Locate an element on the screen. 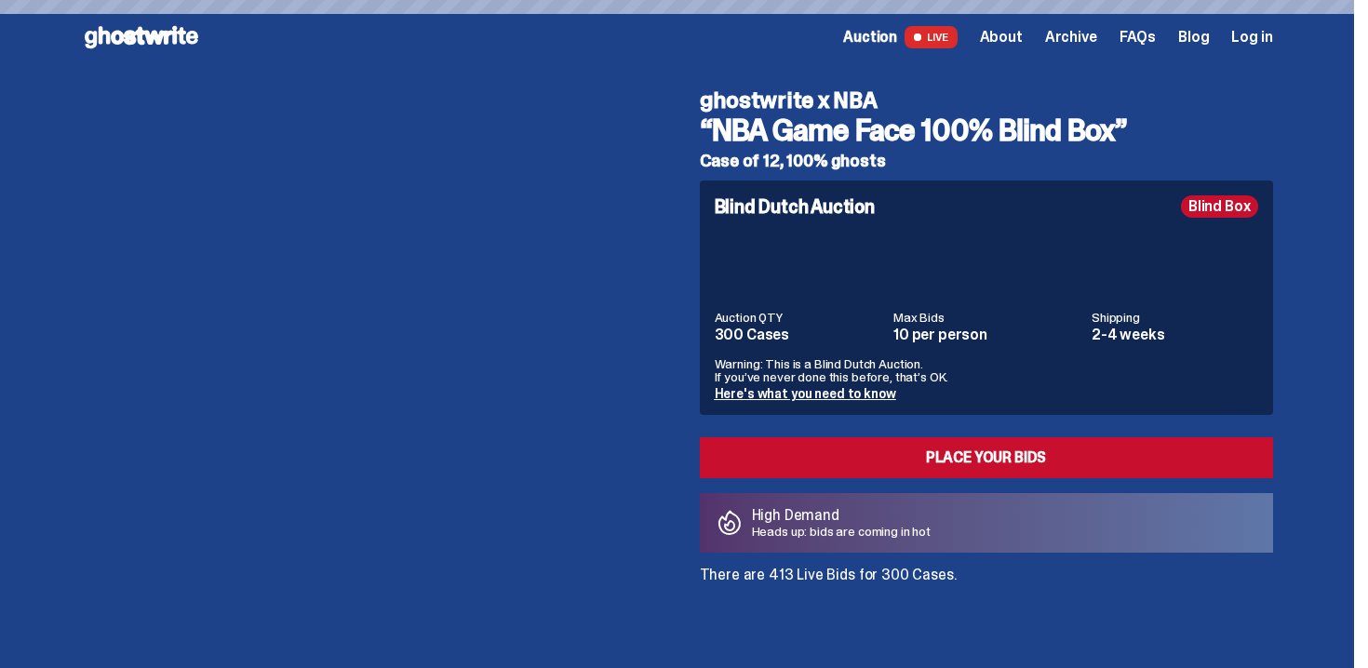 Image resolution: width=1368 pixels, height=668 pixels. a: Place your Bids is located at coordinates (986, 458).